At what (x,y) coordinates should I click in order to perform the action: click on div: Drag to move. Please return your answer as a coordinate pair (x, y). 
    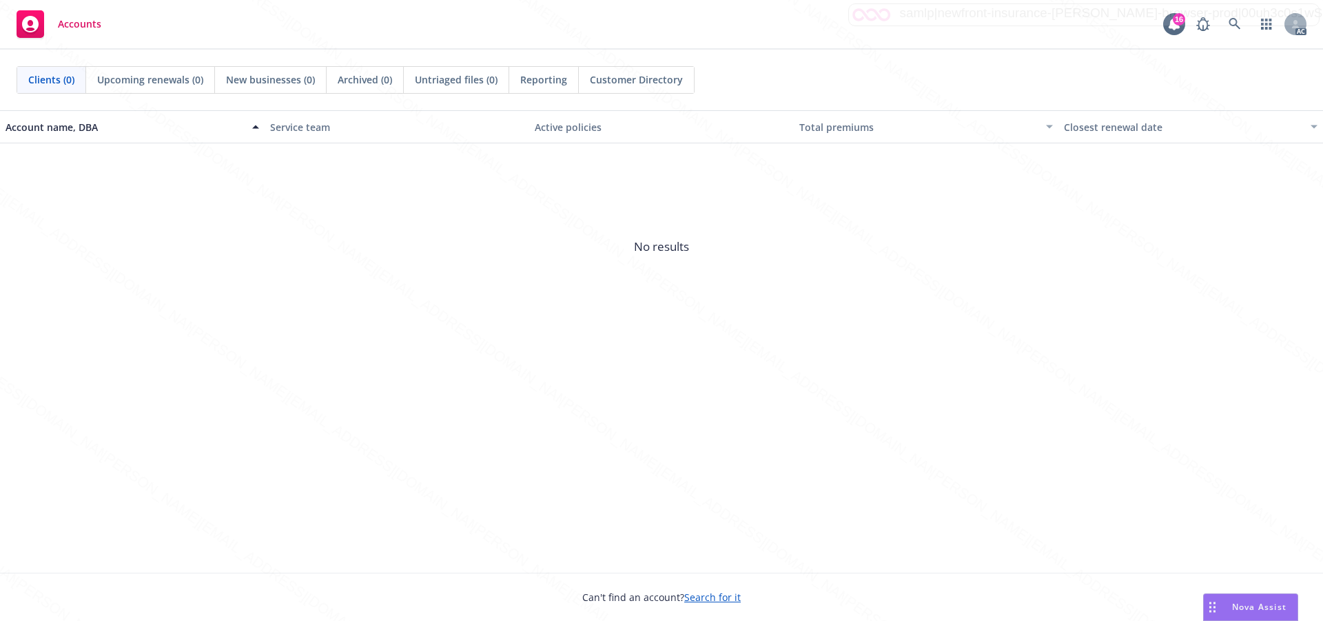
    Looking at the image, I should click on (1212, 607).